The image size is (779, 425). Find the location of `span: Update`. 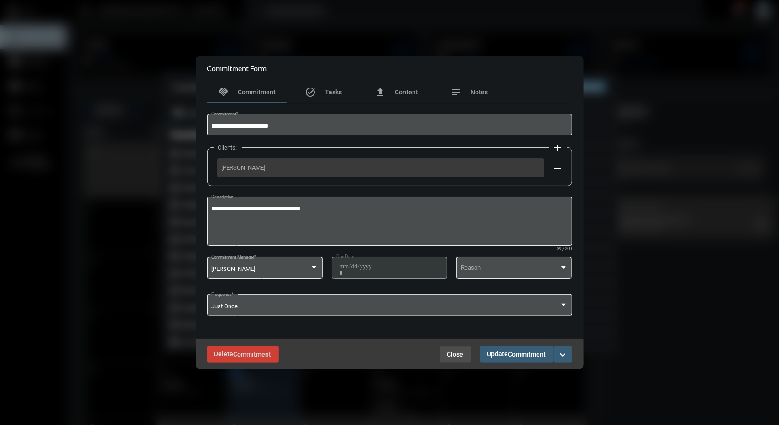

span: Update is located at coordinates (517, 354).